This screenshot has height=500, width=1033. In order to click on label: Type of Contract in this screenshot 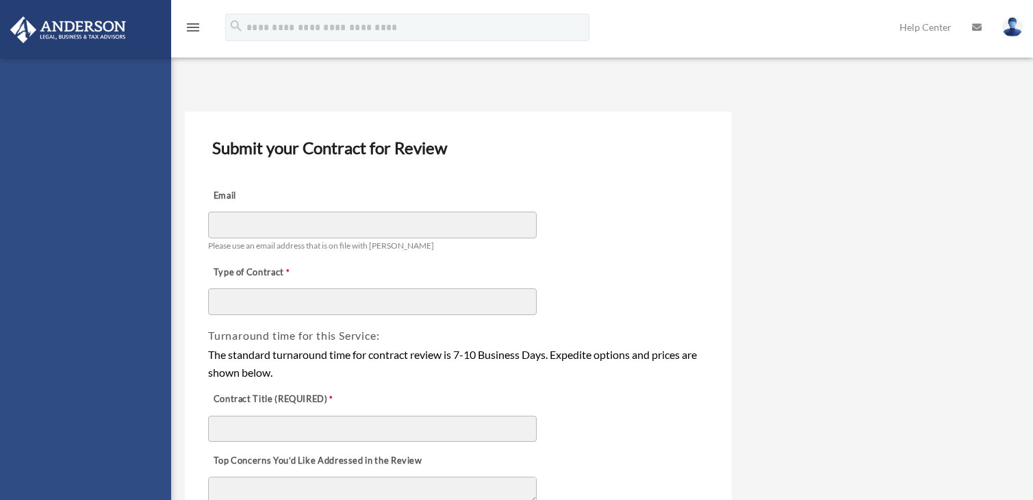, I will do `click(277, 273)`.